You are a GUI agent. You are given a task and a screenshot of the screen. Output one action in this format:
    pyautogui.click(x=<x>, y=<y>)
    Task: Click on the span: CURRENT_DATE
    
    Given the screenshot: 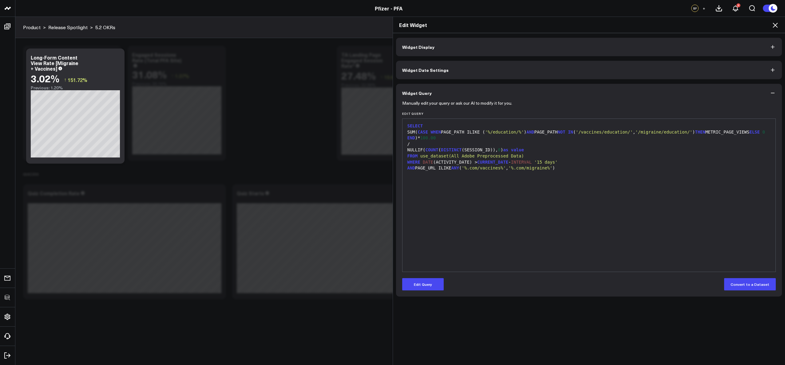 What is the action you would take?
    pyautogui.click(x=492, y=162)
    